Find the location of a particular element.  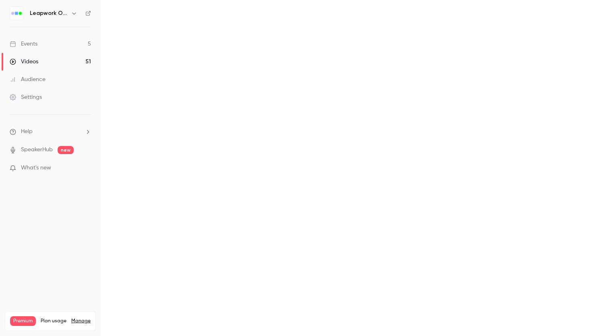

a: Manage is located at coordinates (81, 321).